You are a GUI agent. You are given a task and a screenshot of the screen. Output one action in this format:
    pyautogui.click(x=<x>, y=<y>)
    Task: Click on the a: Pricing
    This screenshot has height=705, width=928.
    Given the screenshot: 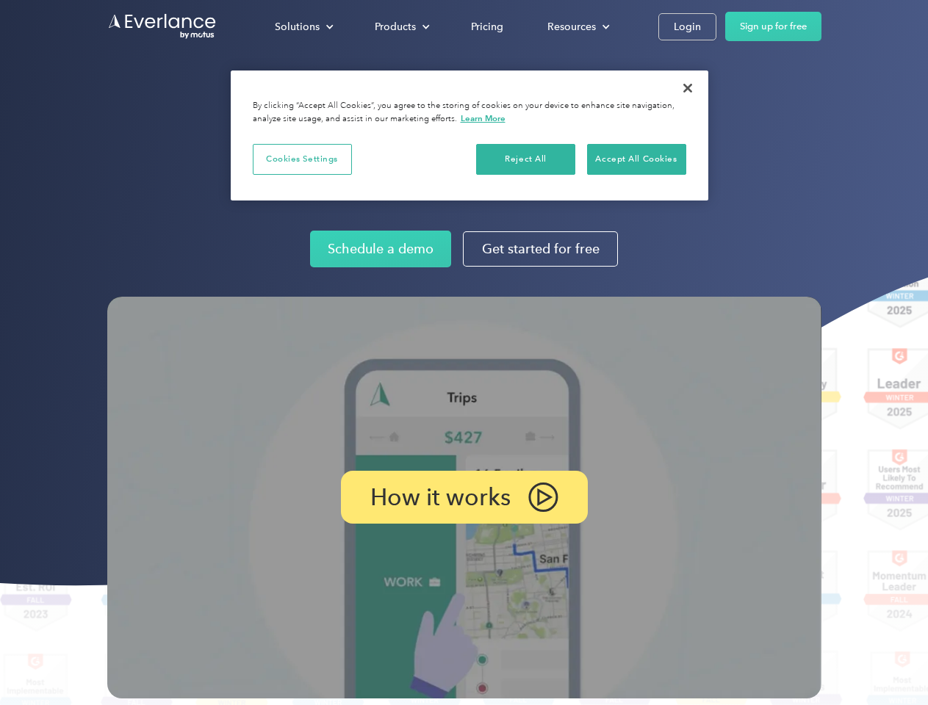 What is the action you would take?
    pyautogui.click(x=487, y=26)
    